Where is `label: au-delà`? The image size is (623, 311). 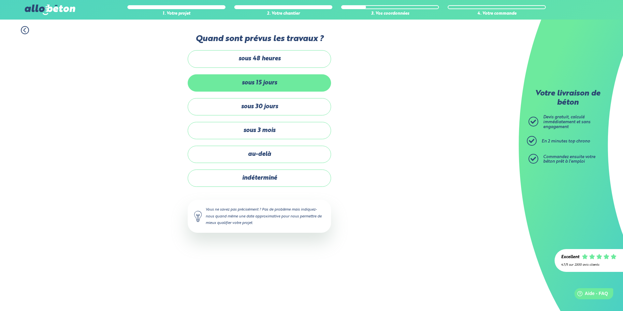
label: au-delà is located at coordinates (259, 154).